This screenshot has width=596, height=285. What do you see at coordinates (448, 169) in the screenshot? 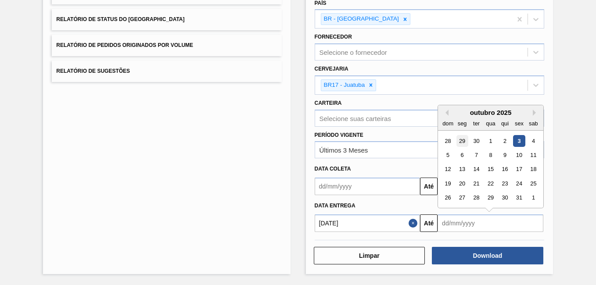
I see `div: Choose domingo, 12 de outubro de 2025` at bounding box center [448, 169].